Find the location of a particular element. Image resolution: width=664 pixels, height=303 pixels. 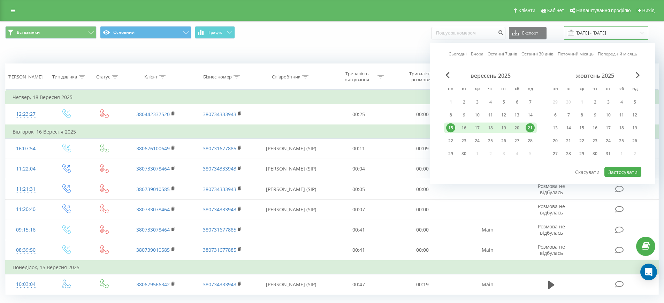

div: сб 4 жовт 2025 р. is located at coordinates (621, 102).